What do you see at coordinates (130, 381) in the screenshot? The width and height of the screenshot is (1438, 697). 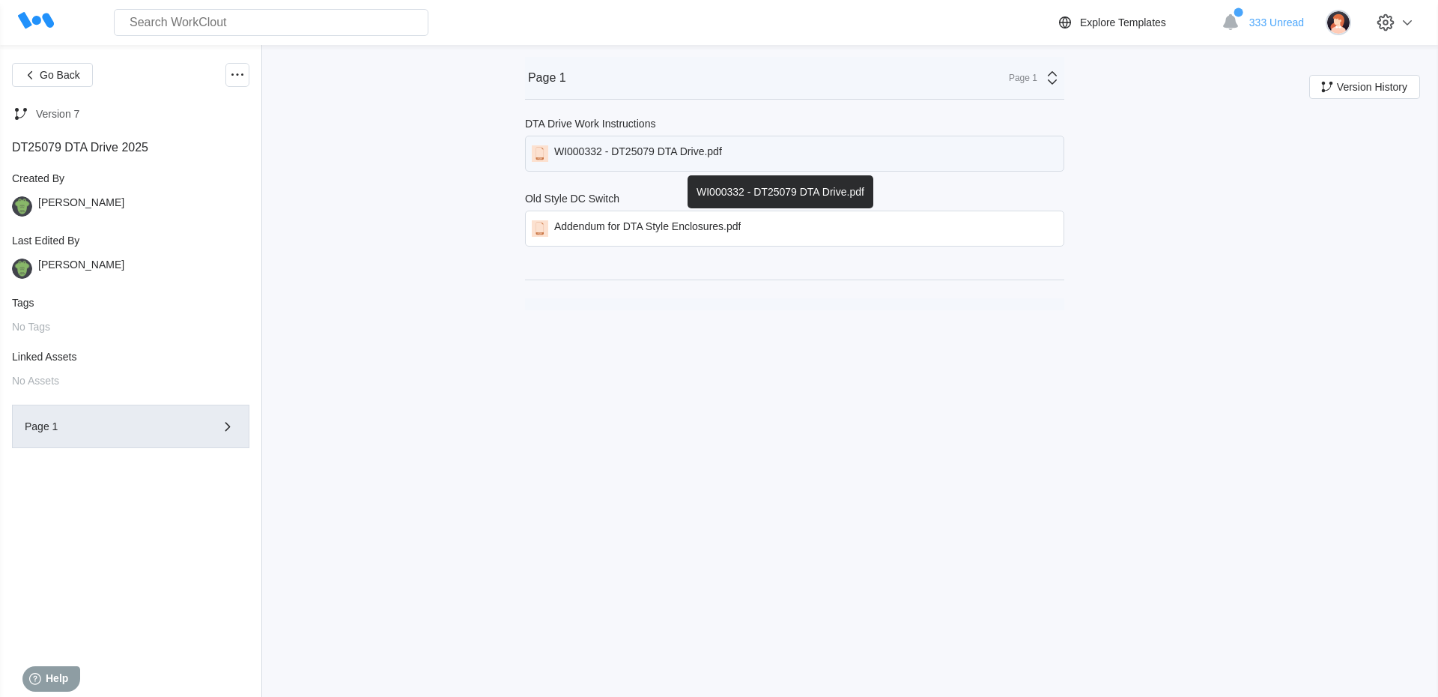 I see `div: No Assets` at bounding box center [130, 381].